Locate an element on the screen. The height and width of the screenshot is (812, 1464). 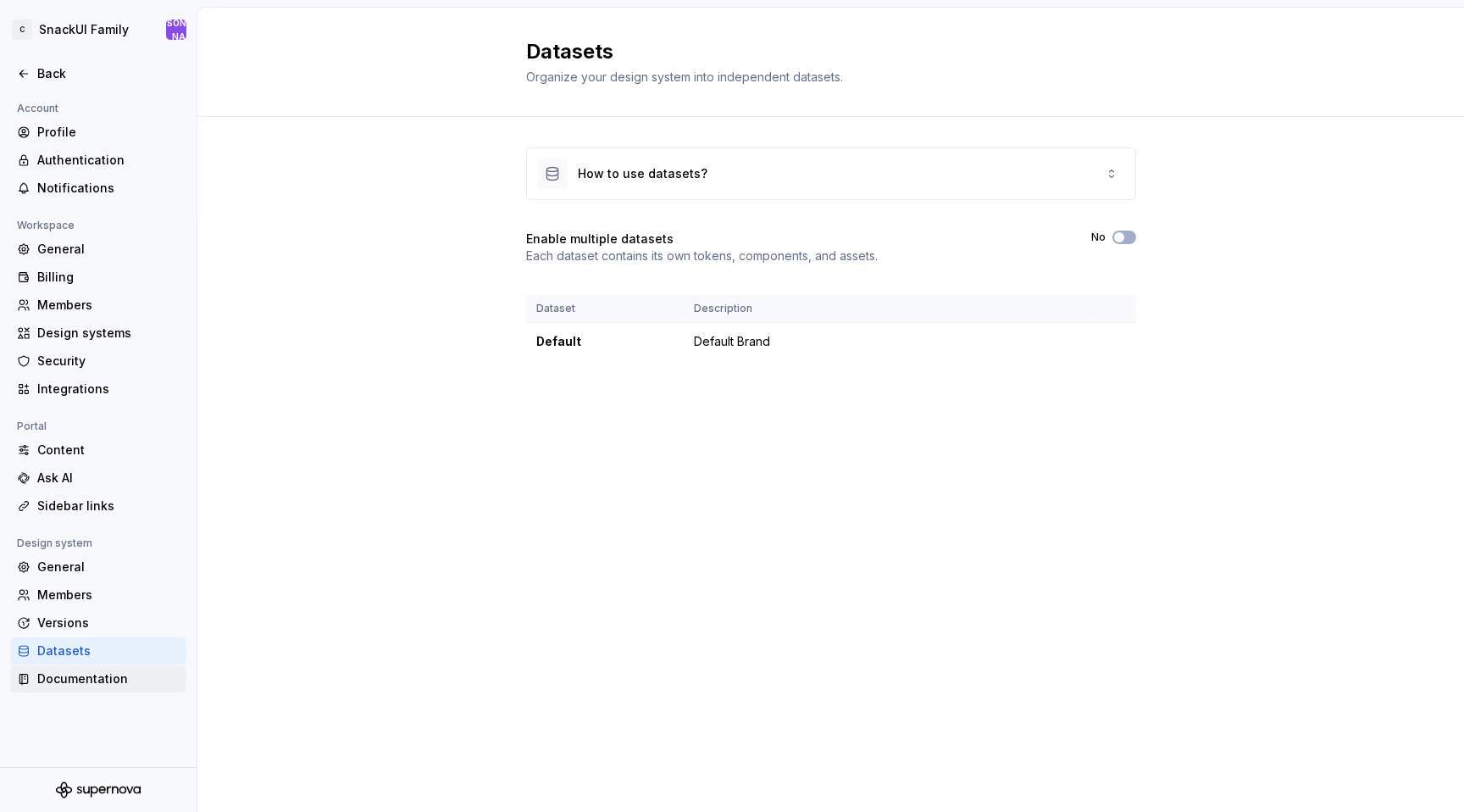
div: Design system is located at coordinates (54, 543).